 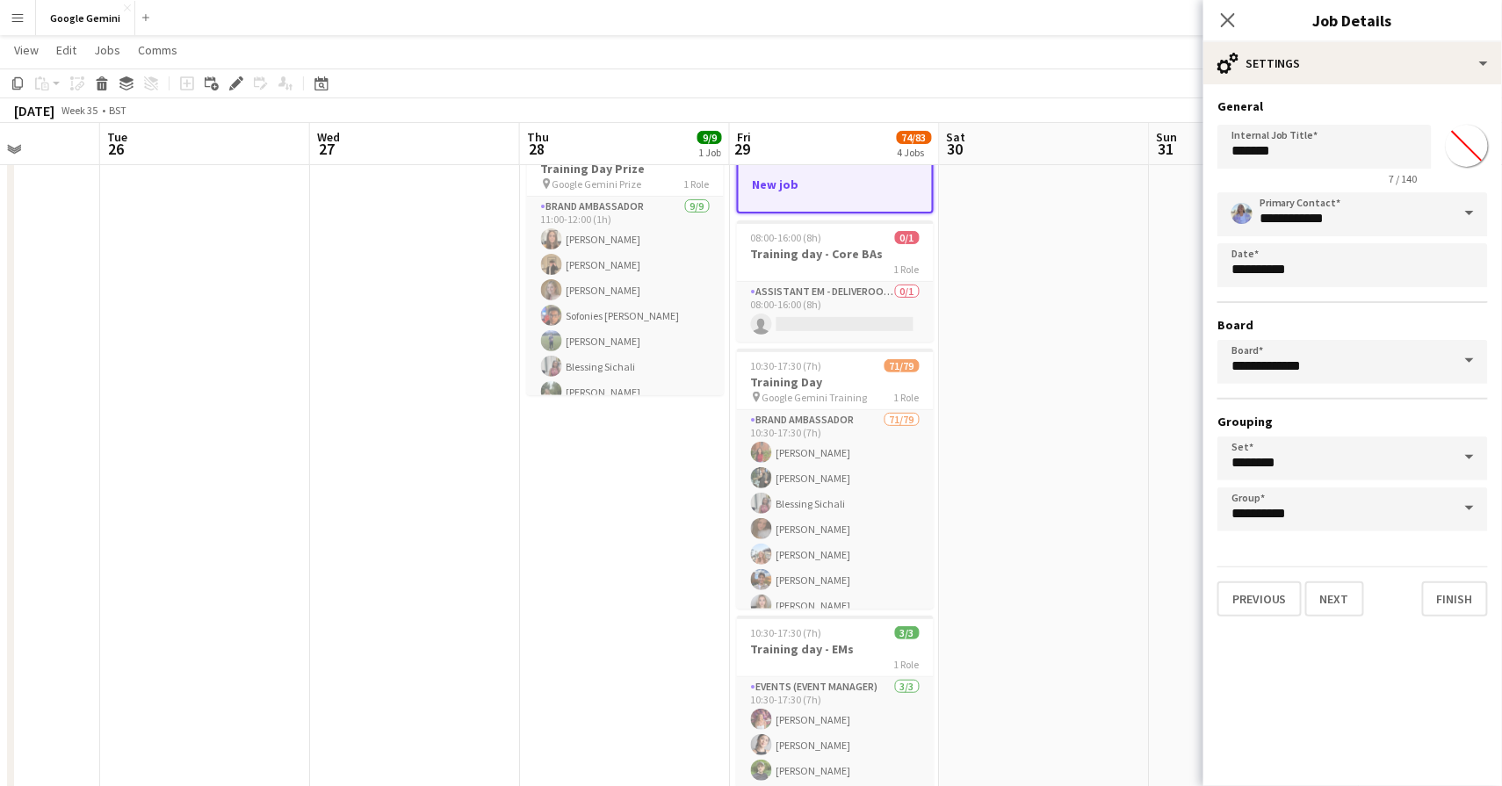 What do you see at coordinates (597, 184) in the screenshot?
I see `span: Google Gemini Prize` at bounding box center [597, 184].